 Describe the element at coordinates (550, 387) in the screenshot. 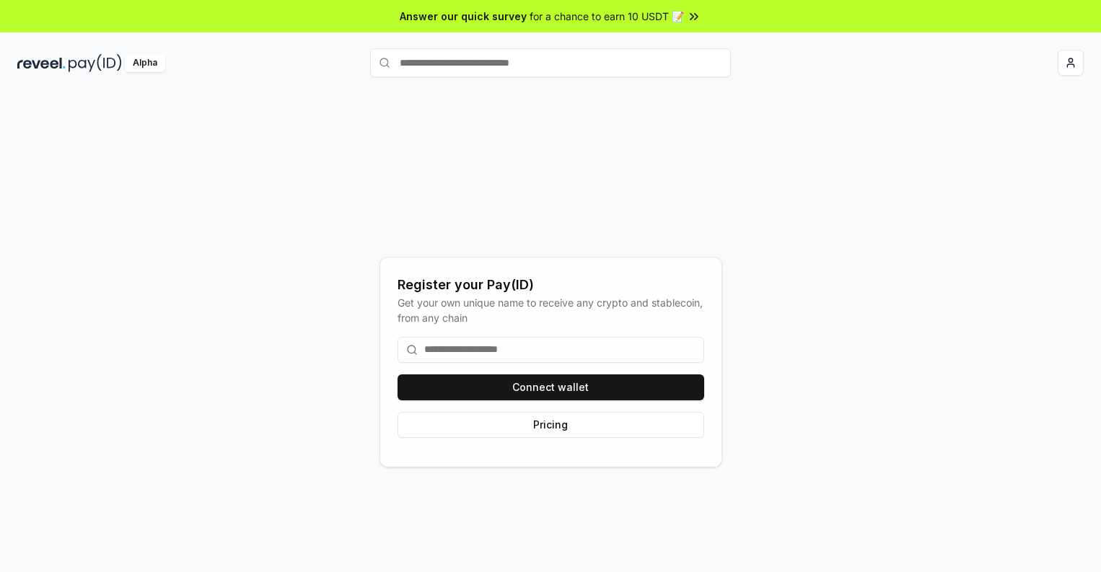

I see `button: Connect wallet` at that location.